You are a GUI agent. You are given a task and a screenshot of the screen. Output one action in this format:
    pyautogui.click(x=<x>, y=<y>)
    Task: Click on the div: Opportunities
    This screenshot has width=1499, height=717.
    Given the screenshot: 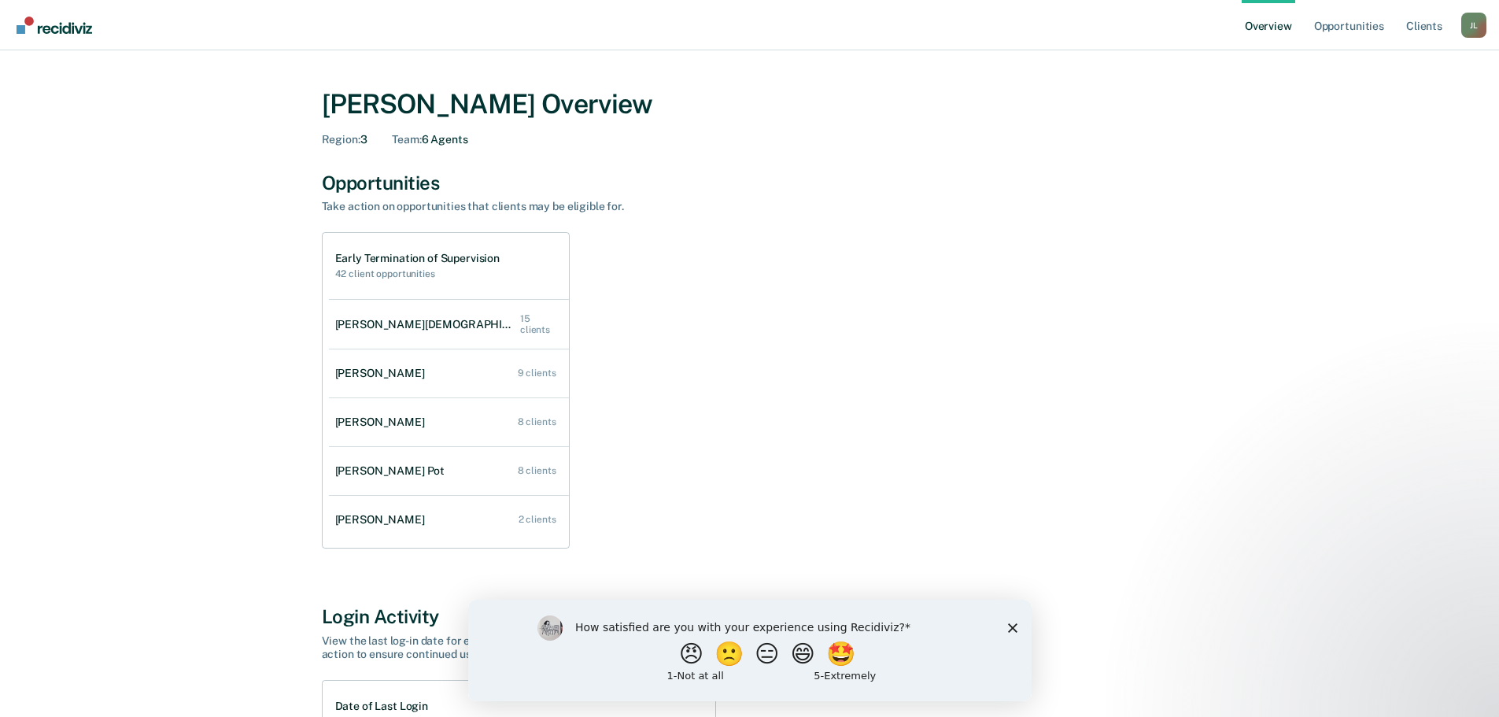 What is the action you would take?
    pyautogui.click(x=750, y=183)
    